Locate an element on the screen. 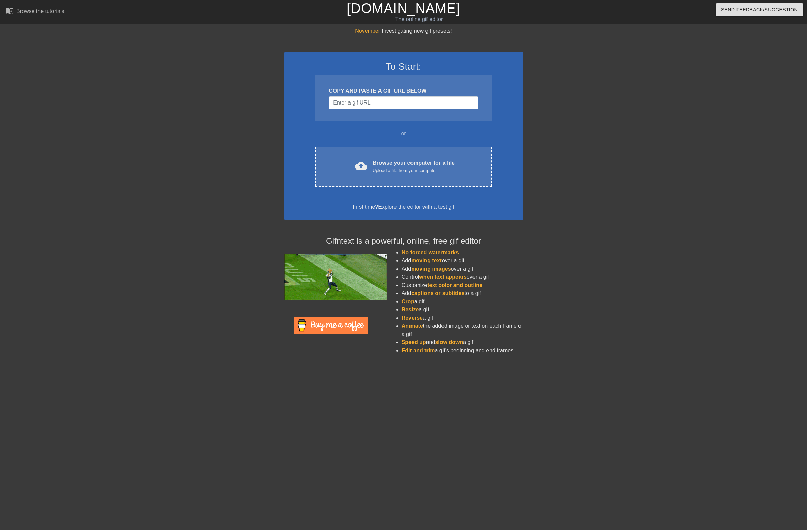 The width and height of the screenshot is (807, 530). span: moving images is located at coordinates (431, 269).